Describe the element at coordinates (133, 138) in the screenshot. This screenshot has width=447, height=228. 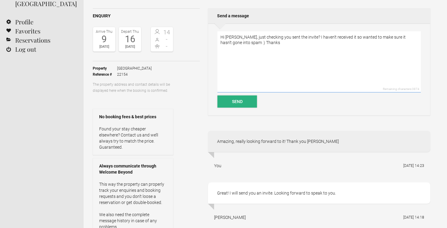
I see `p: Found your stay cheaper elsewhere? Contact us and we’ll always try to match the price. Guaranteed.` at that location.